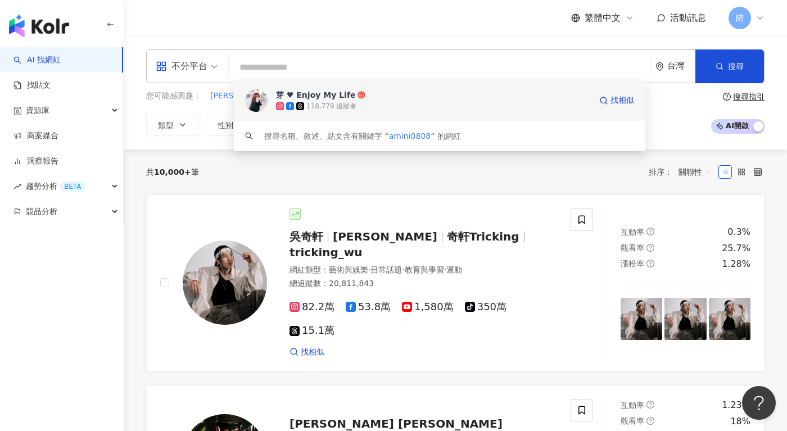  Describe the element at coordinates (297, 96) in the screenshot. I see `button: 吃太多` at that location.